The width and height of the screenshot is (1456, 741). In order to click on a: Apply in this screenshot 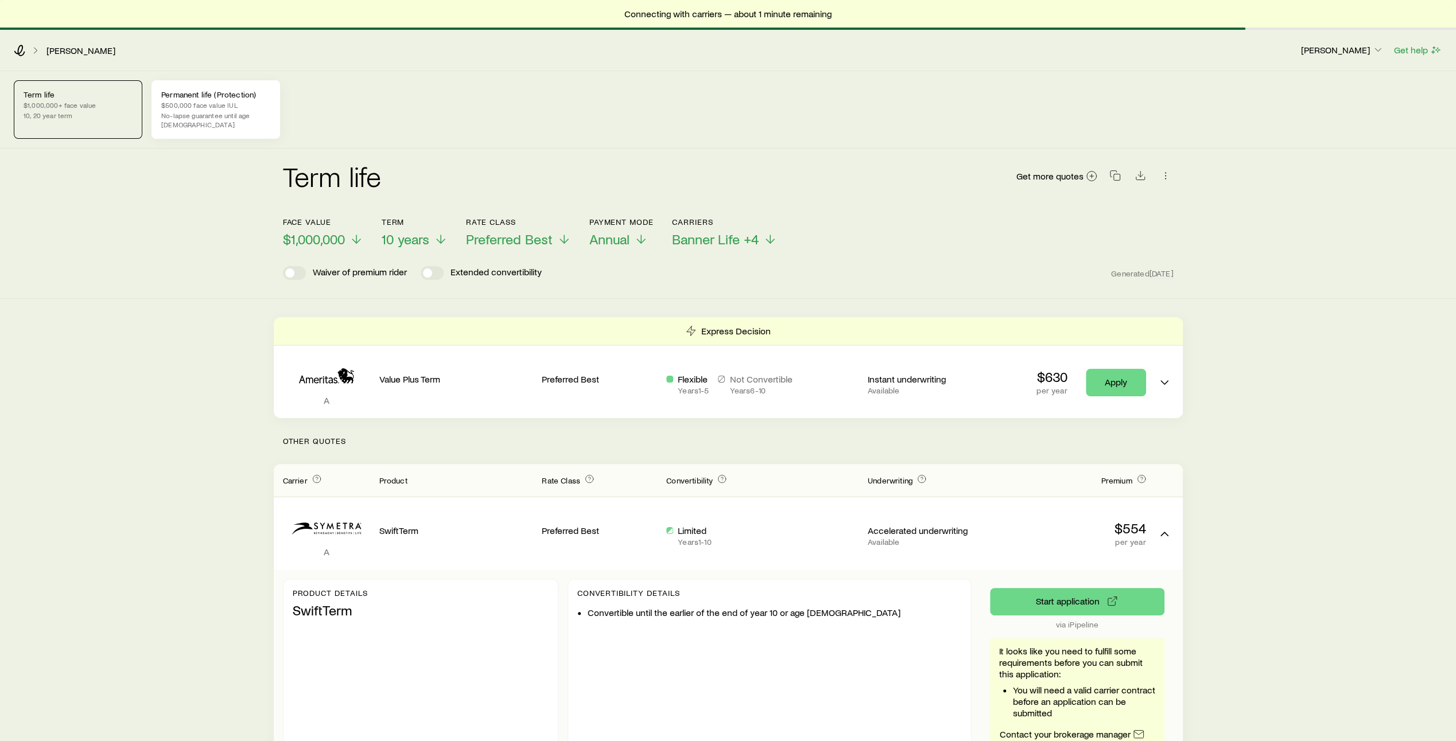, I will do `click(1115, 383)`.